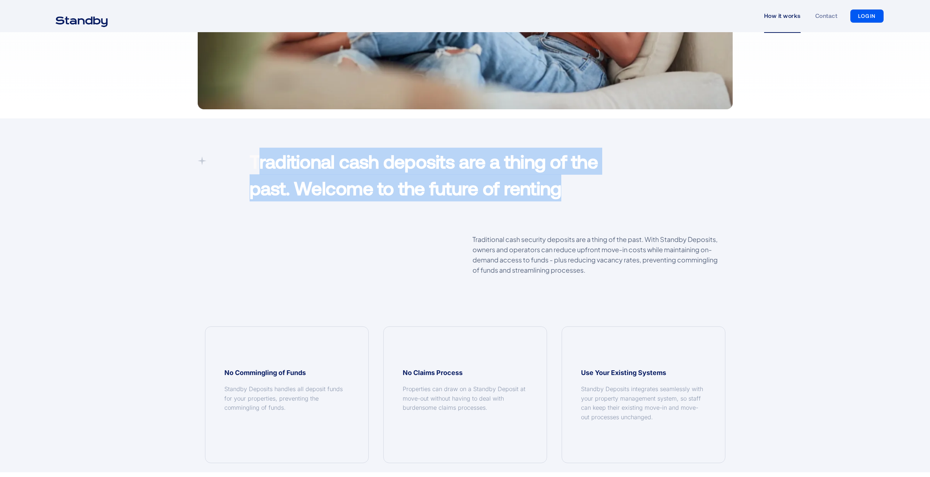  What do you see at coordinates (465, 398) in the screenshot?
I see `div: Properties can draw on a Standby Deposit at move-out without having to deal with burdensome claim...` at bounding box center [465, 398].